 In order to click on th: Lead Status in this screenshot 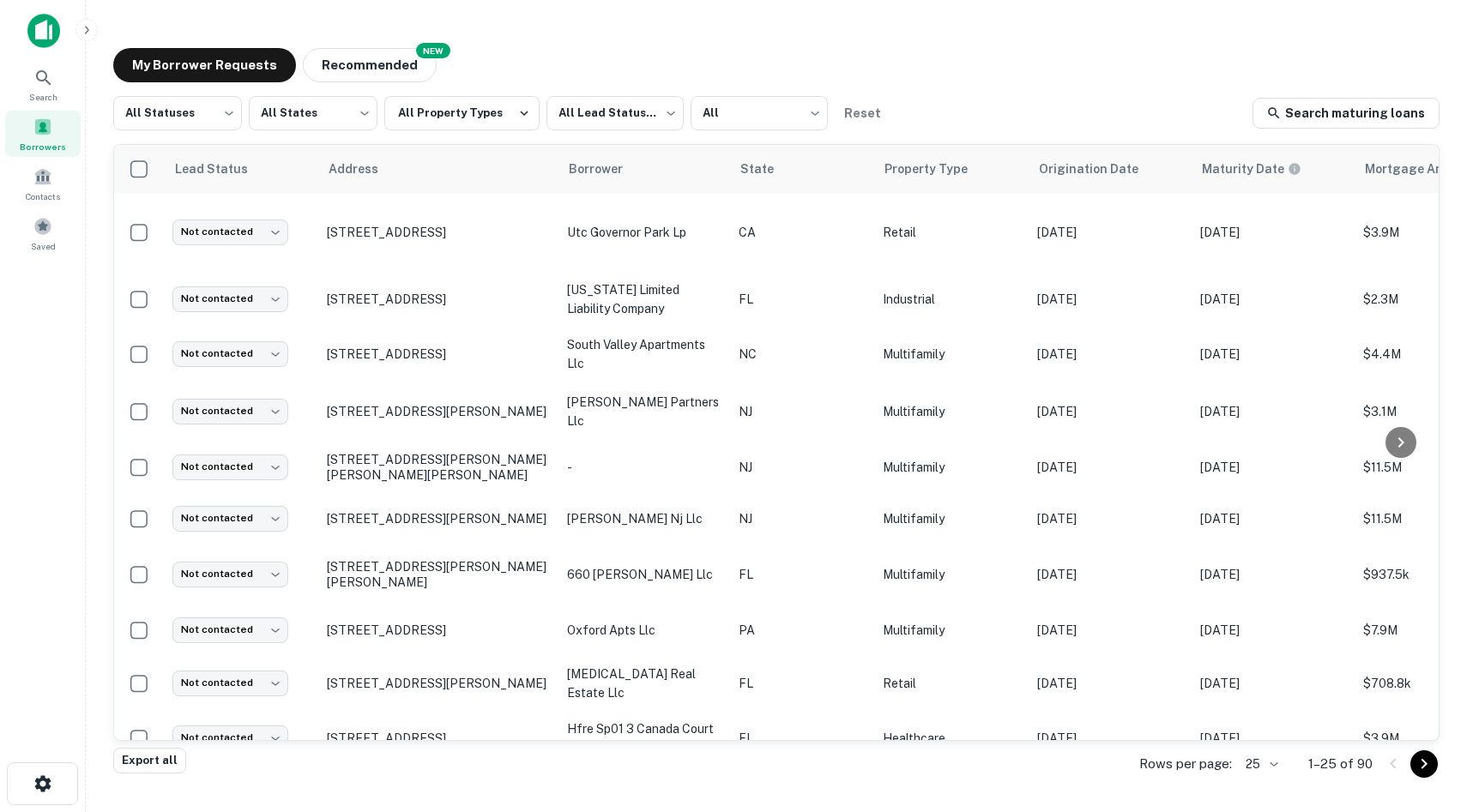, I will do `click(241, 168)`.